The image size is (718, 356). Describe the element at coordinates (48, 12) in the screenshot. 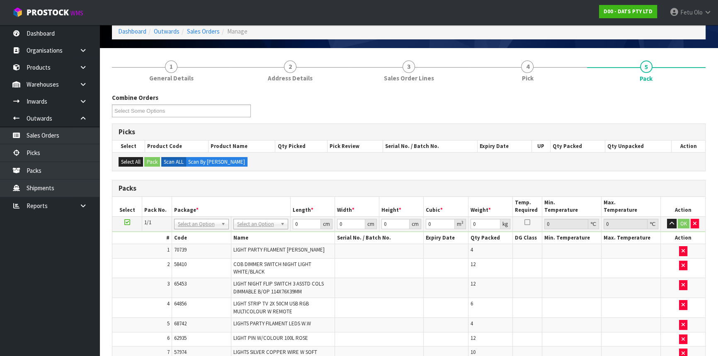

I see `span: ProStock` at that location.